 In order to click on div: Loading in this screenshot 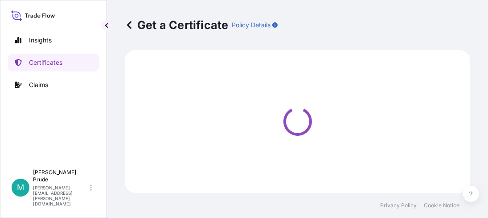, I will do `click(297, 121)`.